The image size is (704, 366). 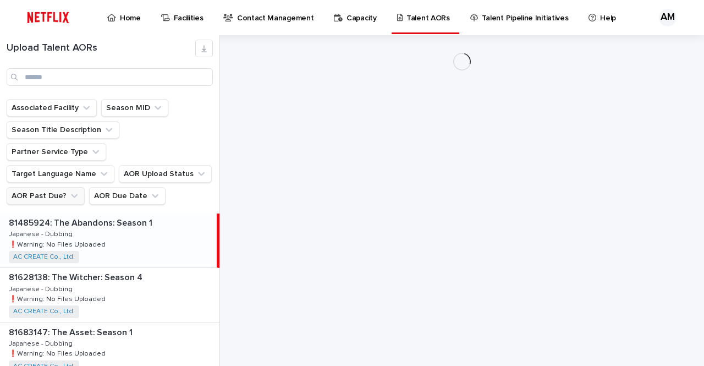 I want to click on p: 81485924: The Abandons: Season 1, so click(x=81, y=222).